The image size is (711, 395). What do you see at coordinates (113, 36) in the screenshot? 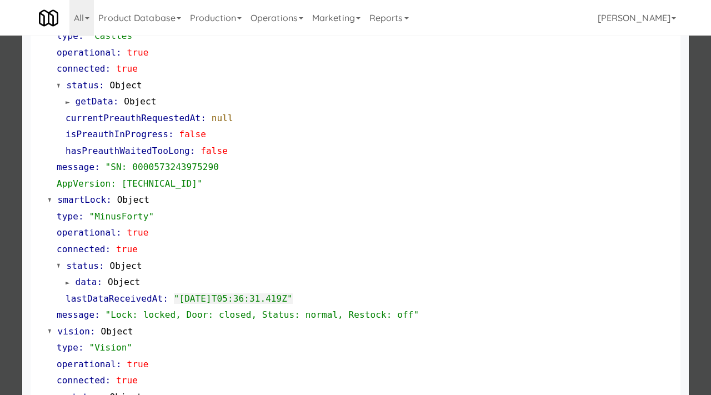
I see `span: "Castles"` at bounding box center [113, 36].